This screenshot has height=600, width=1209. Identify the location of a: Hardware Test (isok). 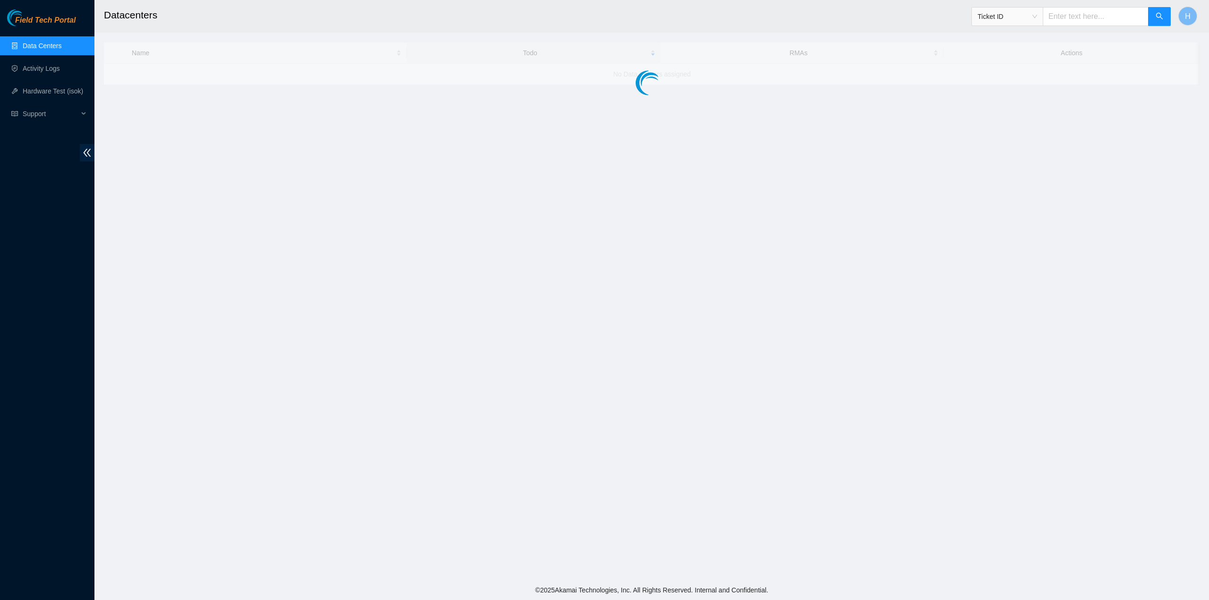
(53, 91).